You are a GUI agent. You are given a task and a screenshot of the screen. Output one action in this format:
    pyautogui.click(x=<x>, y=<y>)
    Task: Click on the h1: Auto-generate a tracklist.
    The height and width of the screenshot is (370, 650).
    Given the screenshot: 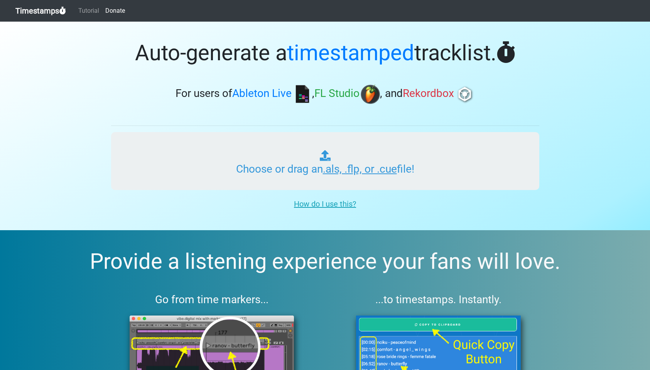 What is the action you would take?
    pyautogui.click(x=325, y=53)
    